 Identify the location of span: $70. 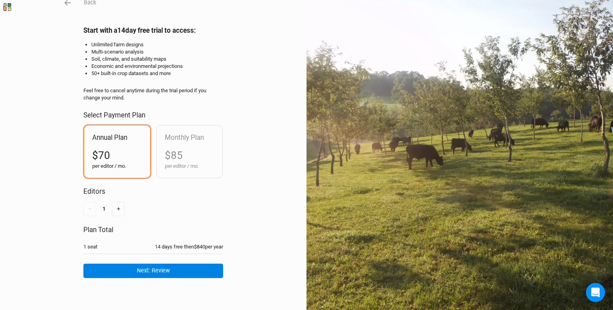
(101, 155).